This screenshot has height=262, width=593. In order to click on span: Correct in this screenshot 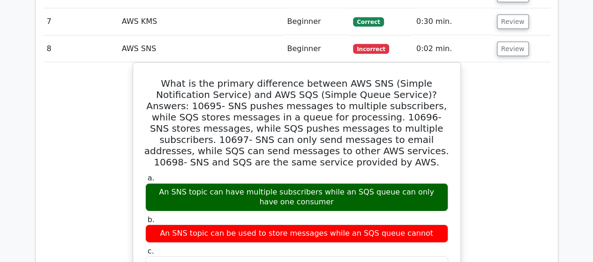, I will do `click(368, 22)`.